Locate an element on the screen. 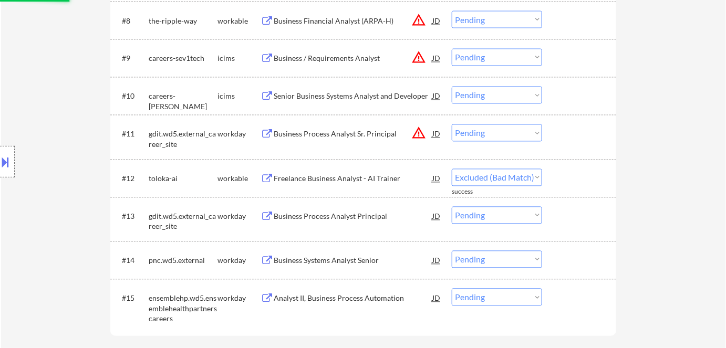  div: Business Systems Analyst Senior is located at coordinates (353, 261).